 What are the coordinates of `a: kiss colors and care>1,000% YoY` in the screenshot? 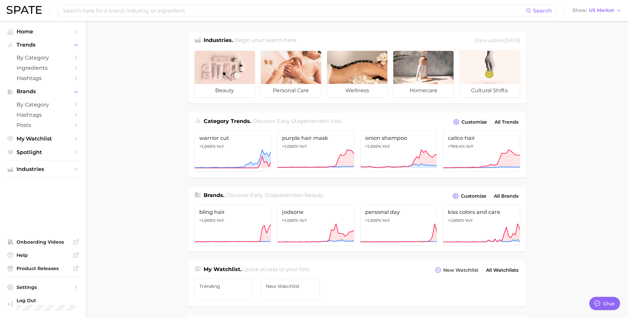 It's located at (481, 225).